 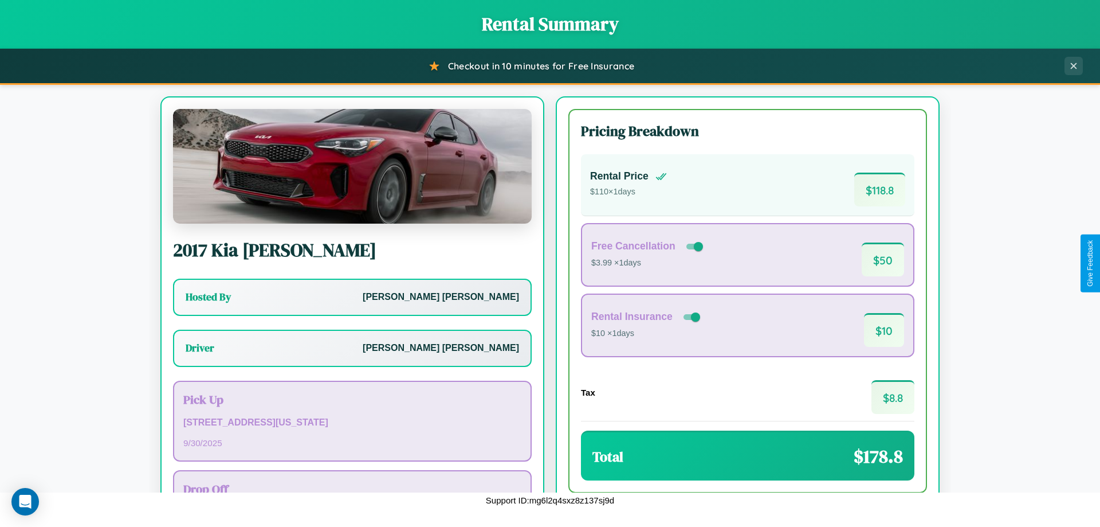 What do you see at coordinates (1090, 263) in the screenshot?
I see `div: Give Feedback` at bounding box center [1090, 263].